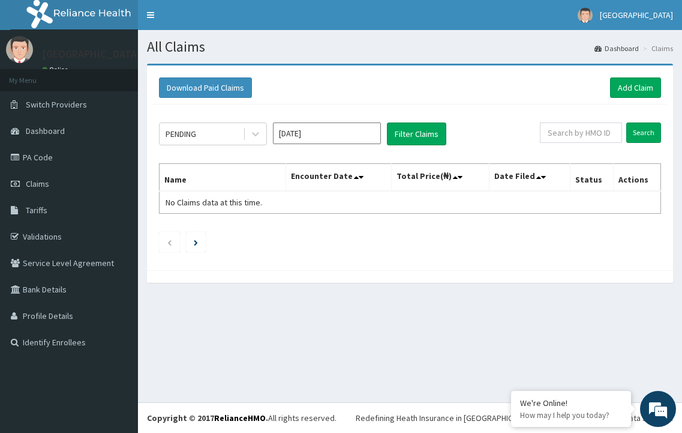  I want to click on th: Actions, so click(637, 178).